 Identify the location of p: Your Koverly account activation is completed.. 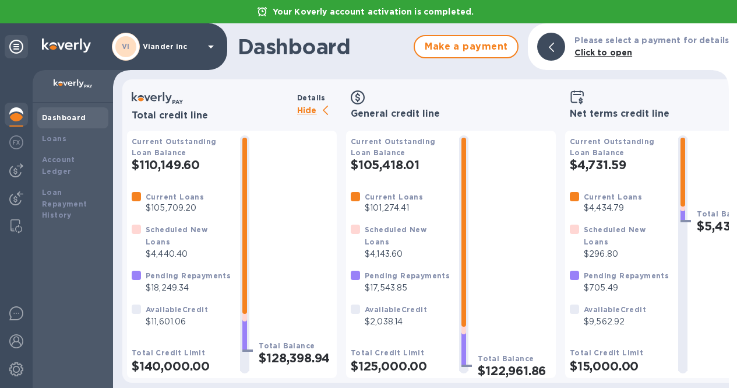
(374, 12).